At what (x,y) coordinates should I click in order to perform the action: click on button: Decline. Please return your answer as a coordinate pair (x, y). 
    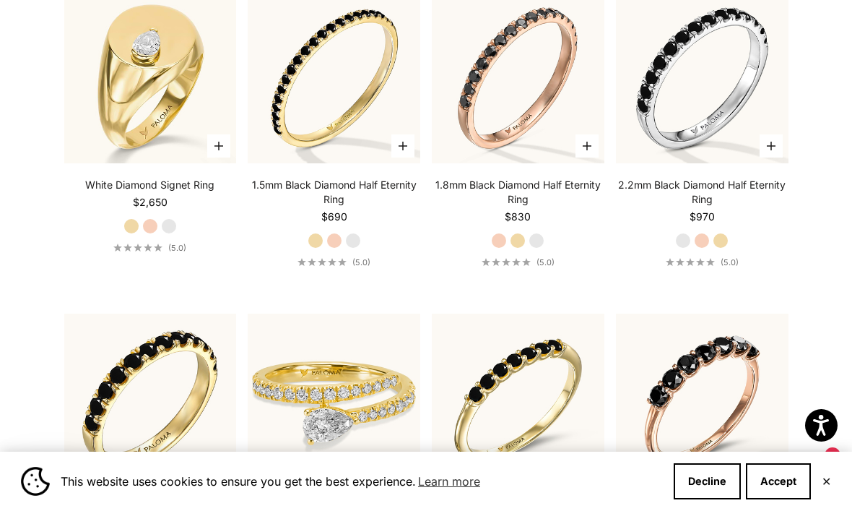
    Looking at the image, I should click on (707, 481).